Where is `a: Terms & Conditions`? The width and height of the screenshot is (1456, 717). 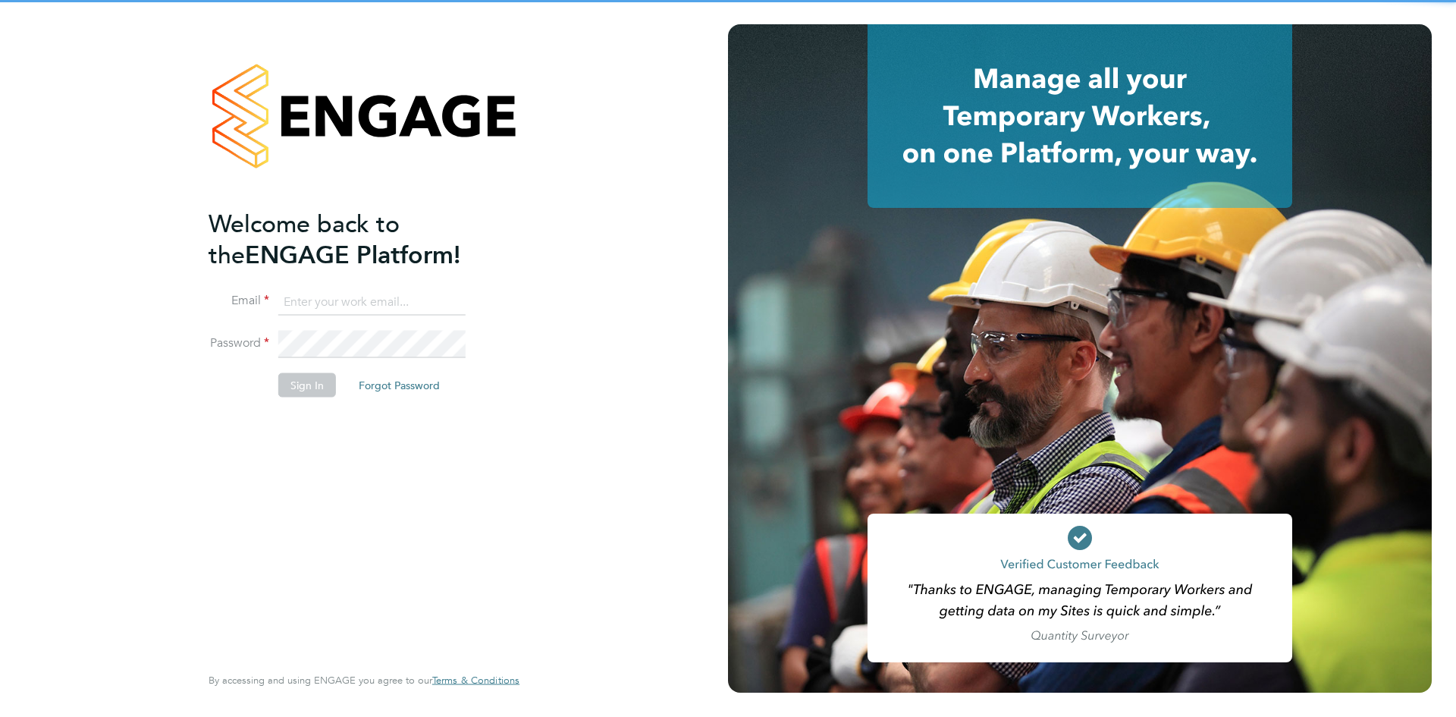
a: Terms & Conditions is located at coordinates (476, 680).